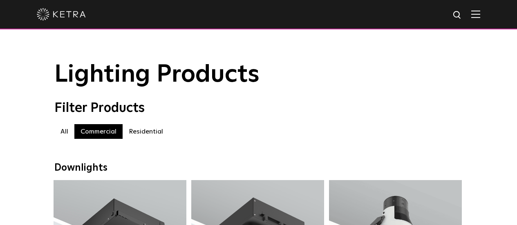  I want to click on span: Lighting Products, so click(157, 75).